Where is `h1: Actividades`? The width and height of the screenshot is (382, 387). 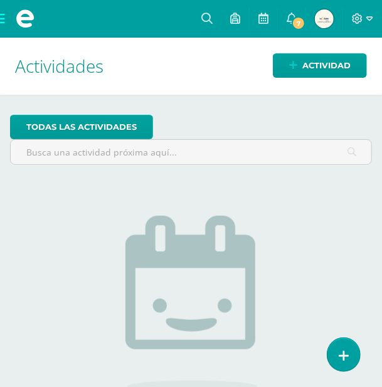
h1: Actividades is located at coordinates (190, 66).